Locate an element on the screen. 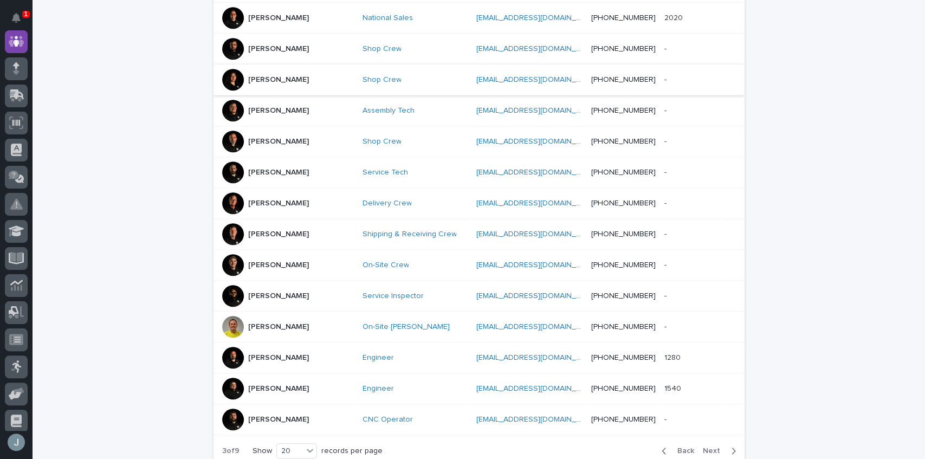  p: 1 is located at coordinates (25, 14).